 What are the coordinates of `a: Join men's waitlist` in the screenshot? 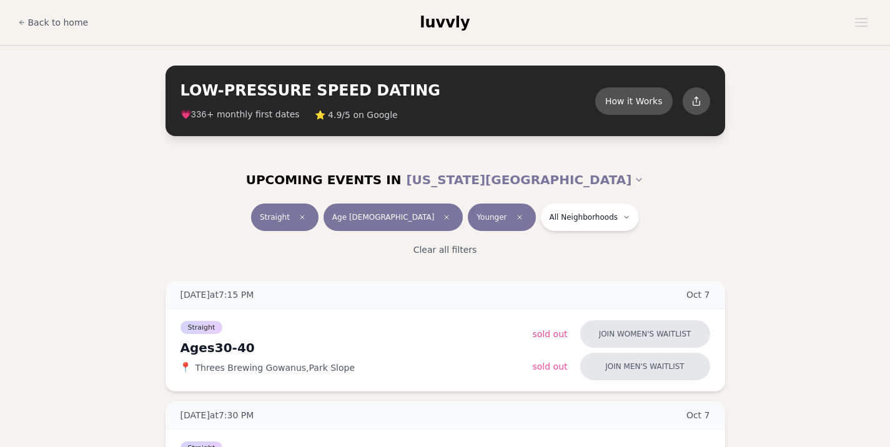 It's located at (645, 367).